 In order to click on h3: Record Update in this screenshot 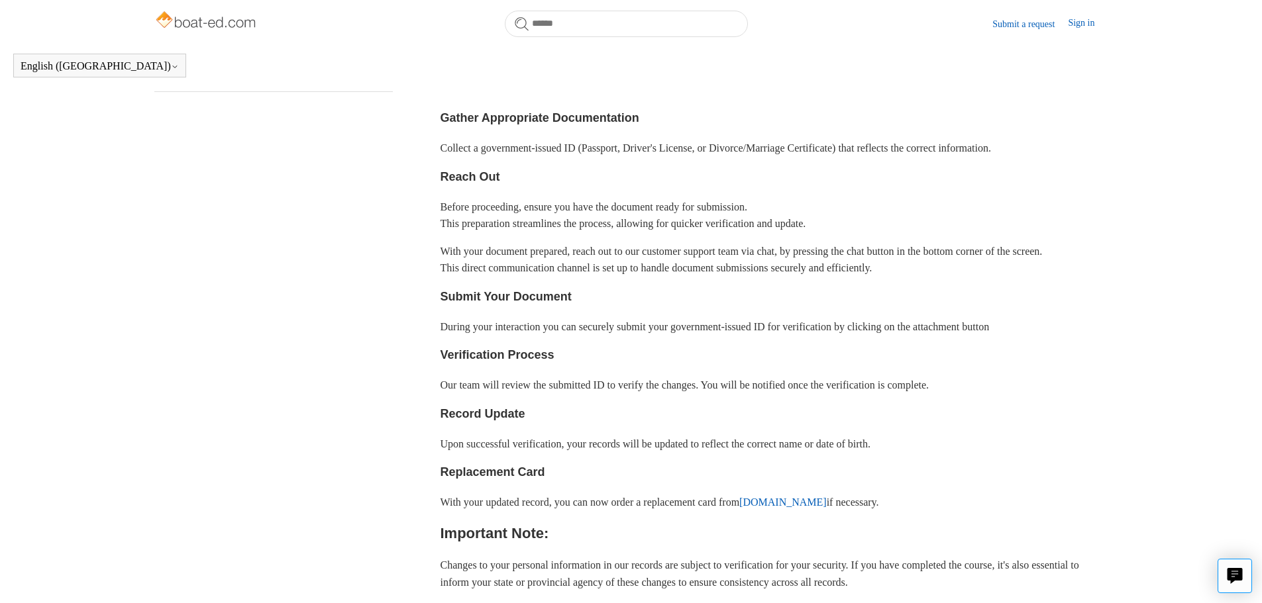, I will do `click(774, 414)`.